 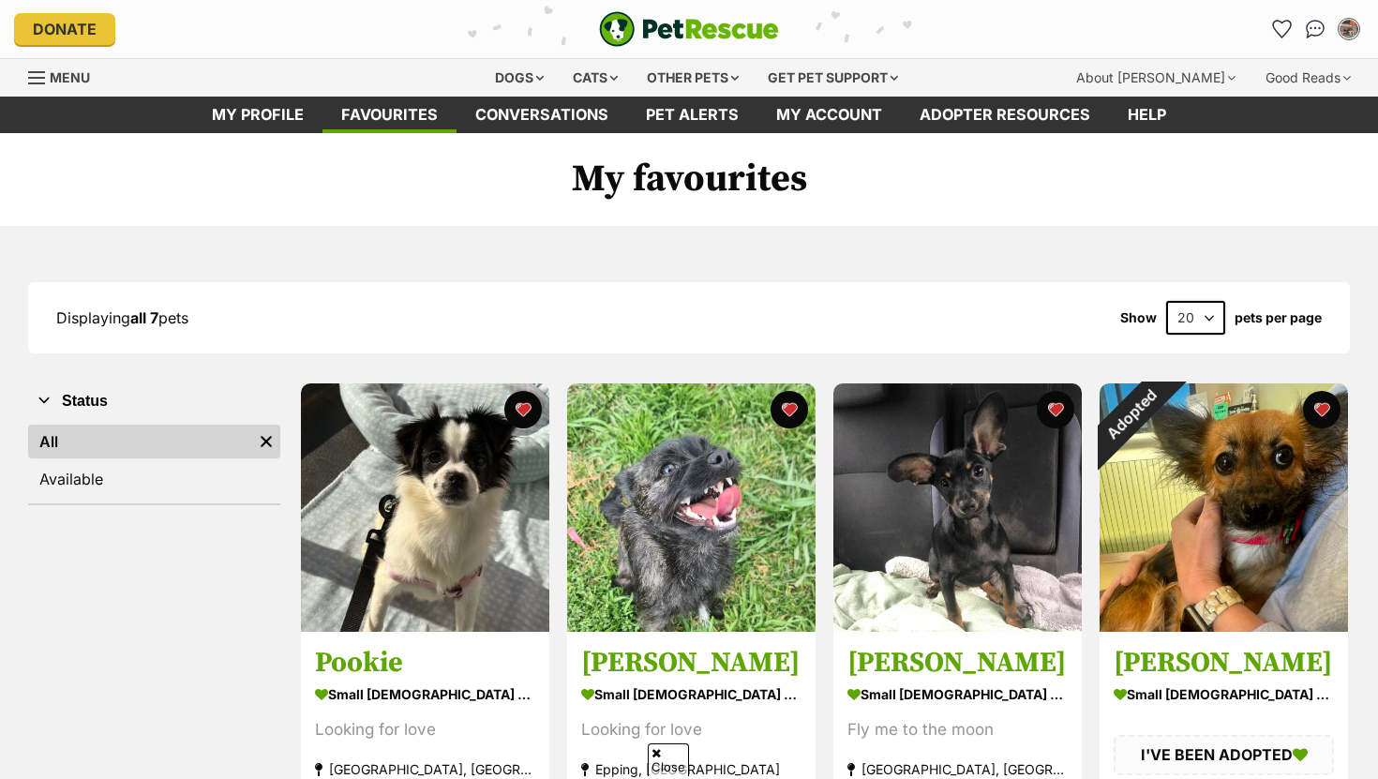 What do you see at coordinates (1005, 114) in the screenshot?
I see `a: Adopter resources` at bounding box center [1005, 114].